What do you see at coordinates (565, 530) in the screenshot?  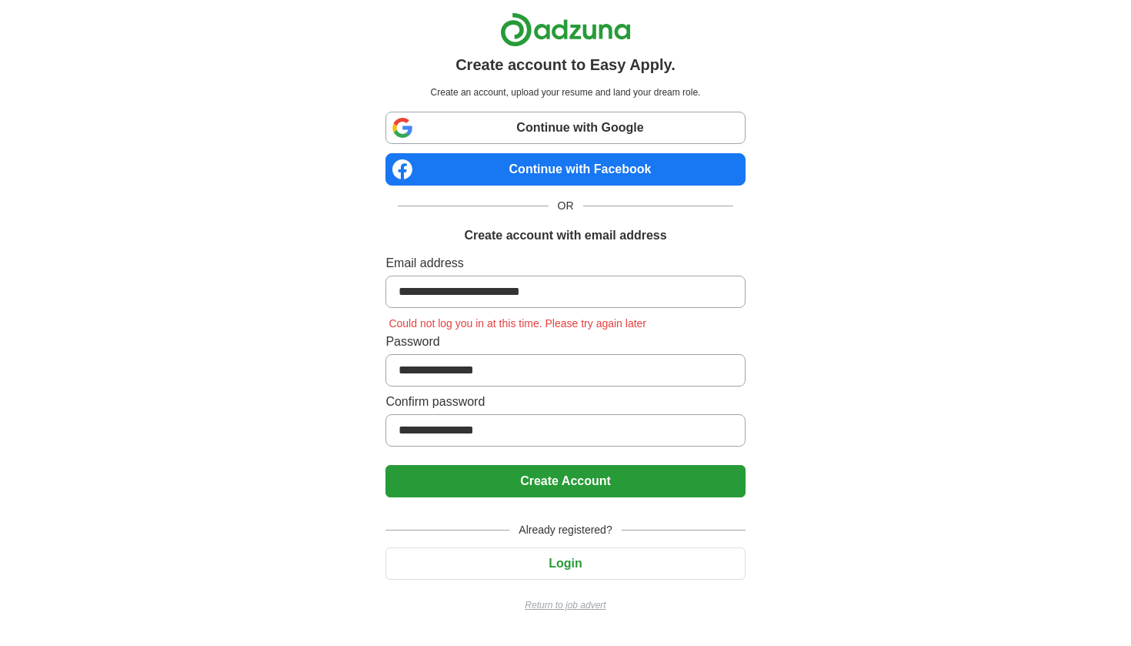 I see `span: Already registered?` at bounding box center [565, 530].